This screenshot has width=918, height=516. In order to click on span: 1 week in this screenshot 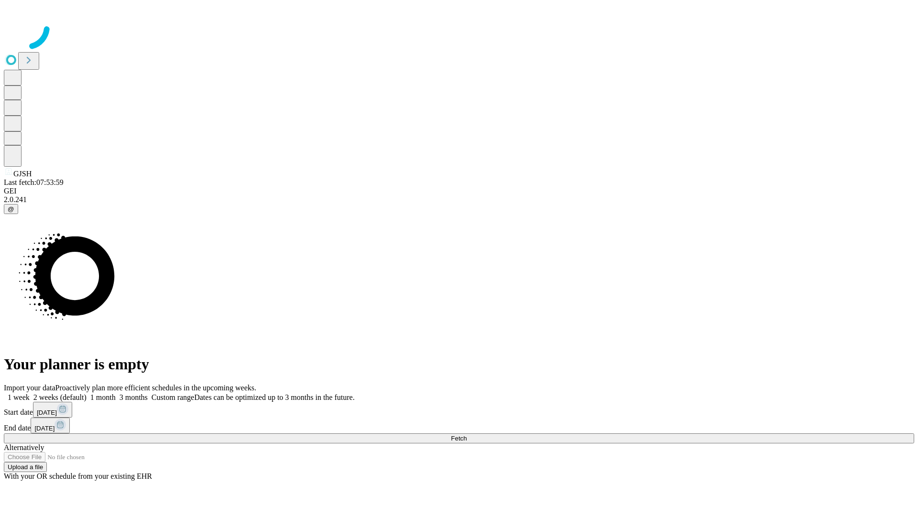, I will do `click(19, 397)`.